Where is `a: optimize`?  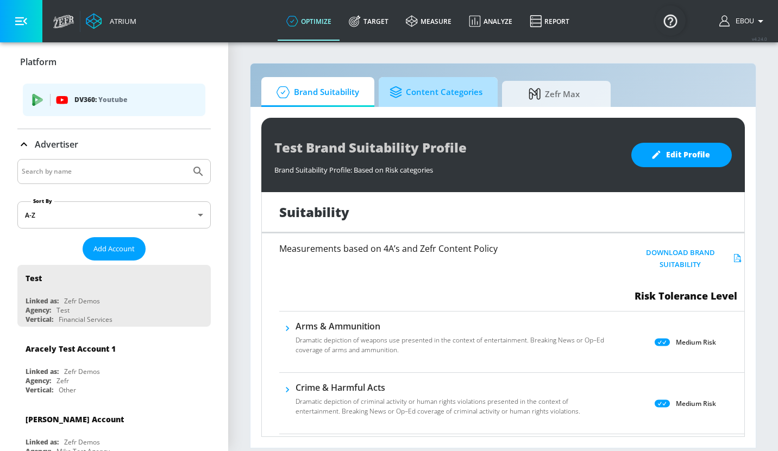
a: optimize is located at coordinates (308, 21).